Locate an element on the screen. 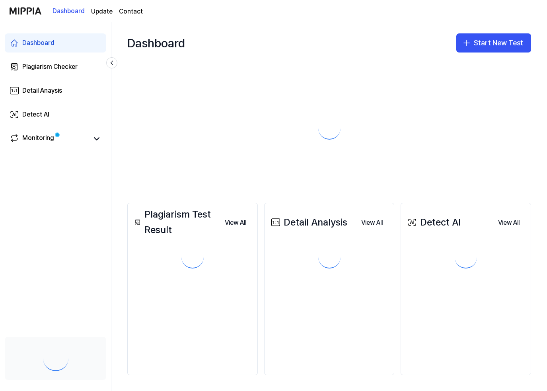 This screenshot has width=547, height=391. div: Plagiarism Test Result is located at coordinates (176, 222).